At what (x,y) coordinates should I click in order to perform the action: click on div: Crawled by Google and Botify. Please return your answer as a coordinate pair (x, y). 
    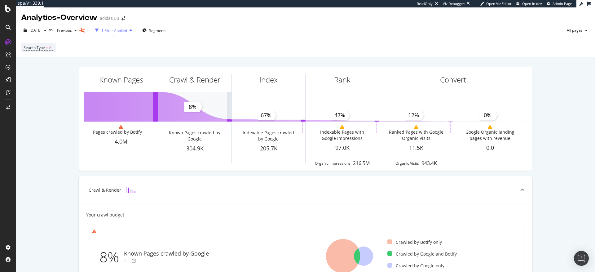
    Looking at the image, I should click on (422, 254).